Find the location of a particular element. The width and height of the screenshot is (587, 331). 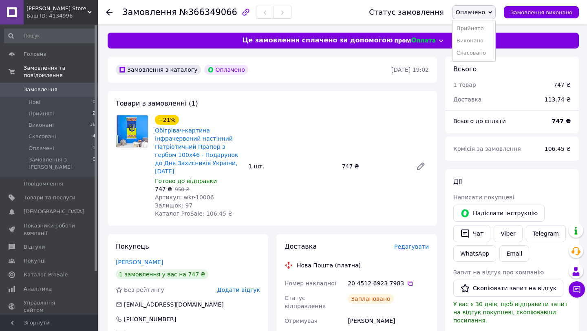

span: Редагувати is located at coordinates (411, 247).